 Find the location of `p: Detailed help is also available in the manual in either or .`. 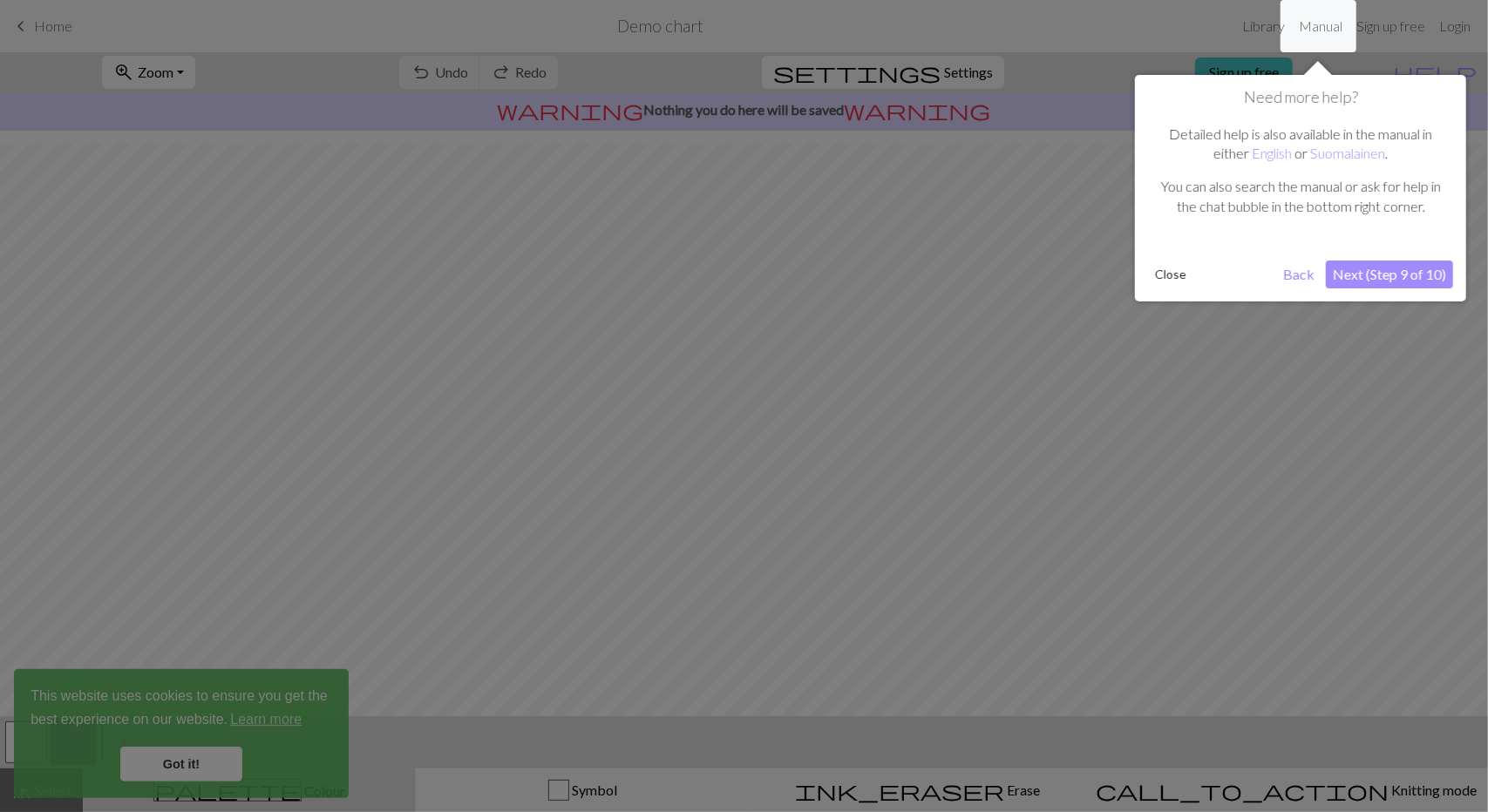

p: Detailed help is also available in the manual in either or . is located at coordinates (1301, 144).